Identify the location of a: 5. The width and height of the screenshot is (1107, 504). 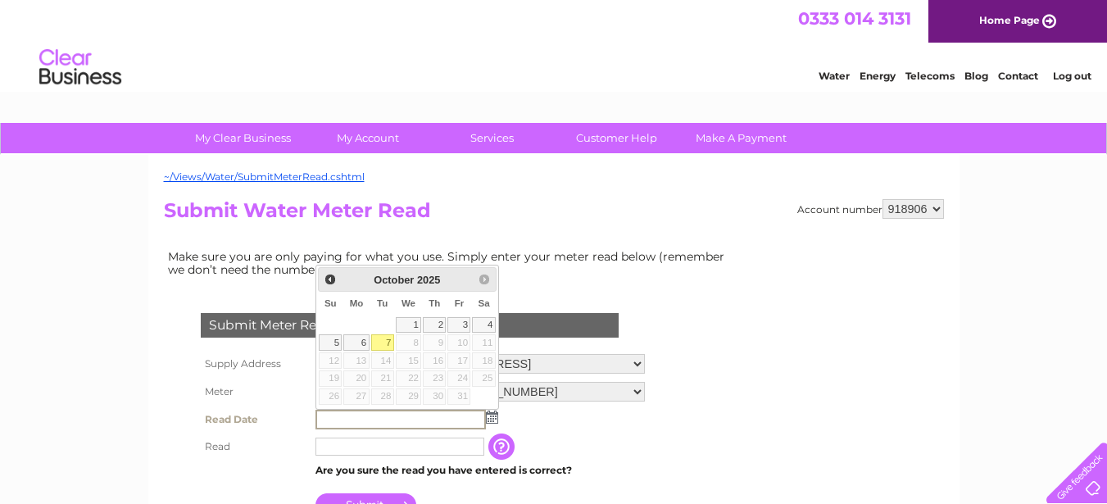
(330, 343).